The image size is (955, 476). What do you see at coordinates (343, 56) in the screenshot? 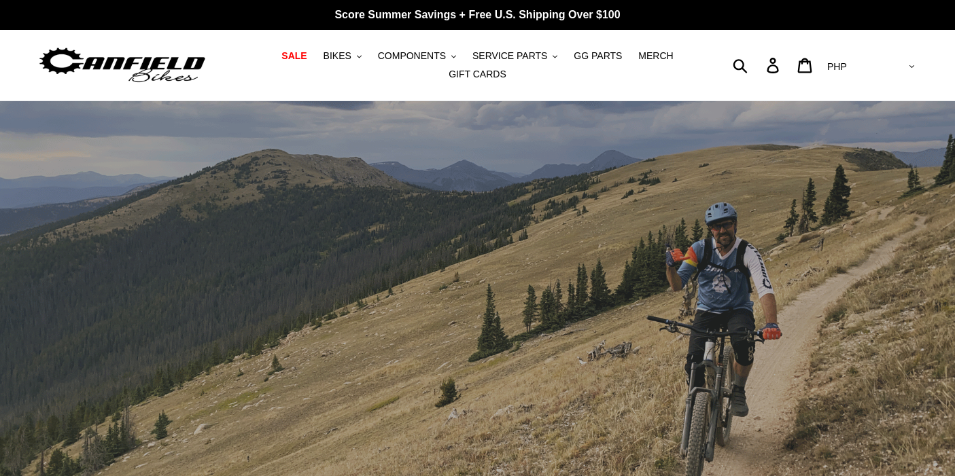
I see `button: BIKES` at bounding box center [343, 56].